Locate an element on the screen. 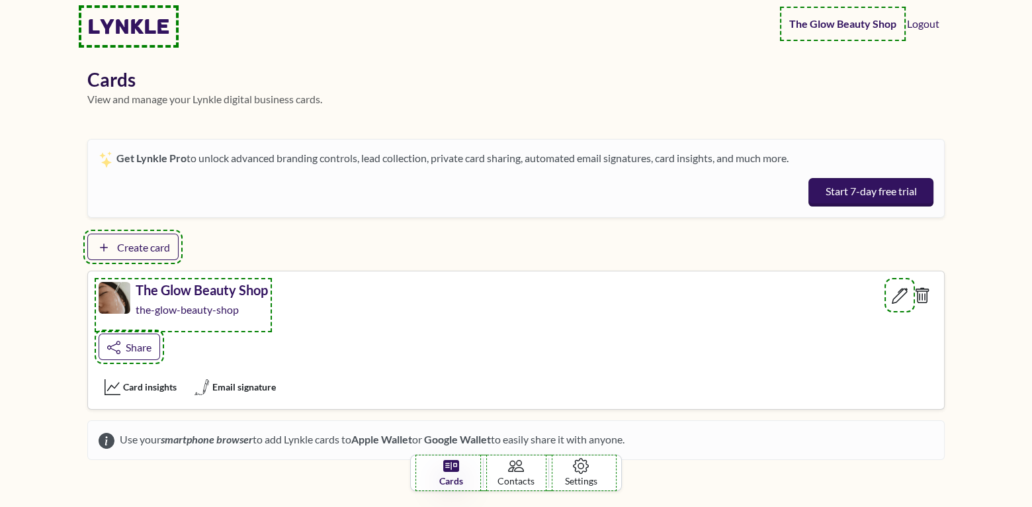  h5: The Glow Beauty Shop is located at coordinates (202, 290).